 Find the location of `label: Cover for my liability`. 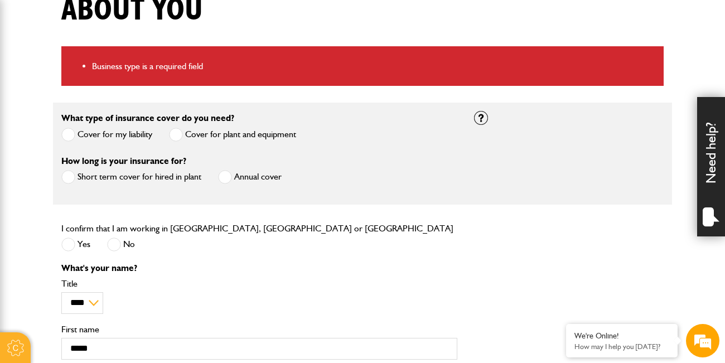

label: Cover for my liability is located at coordinates (107, 134).